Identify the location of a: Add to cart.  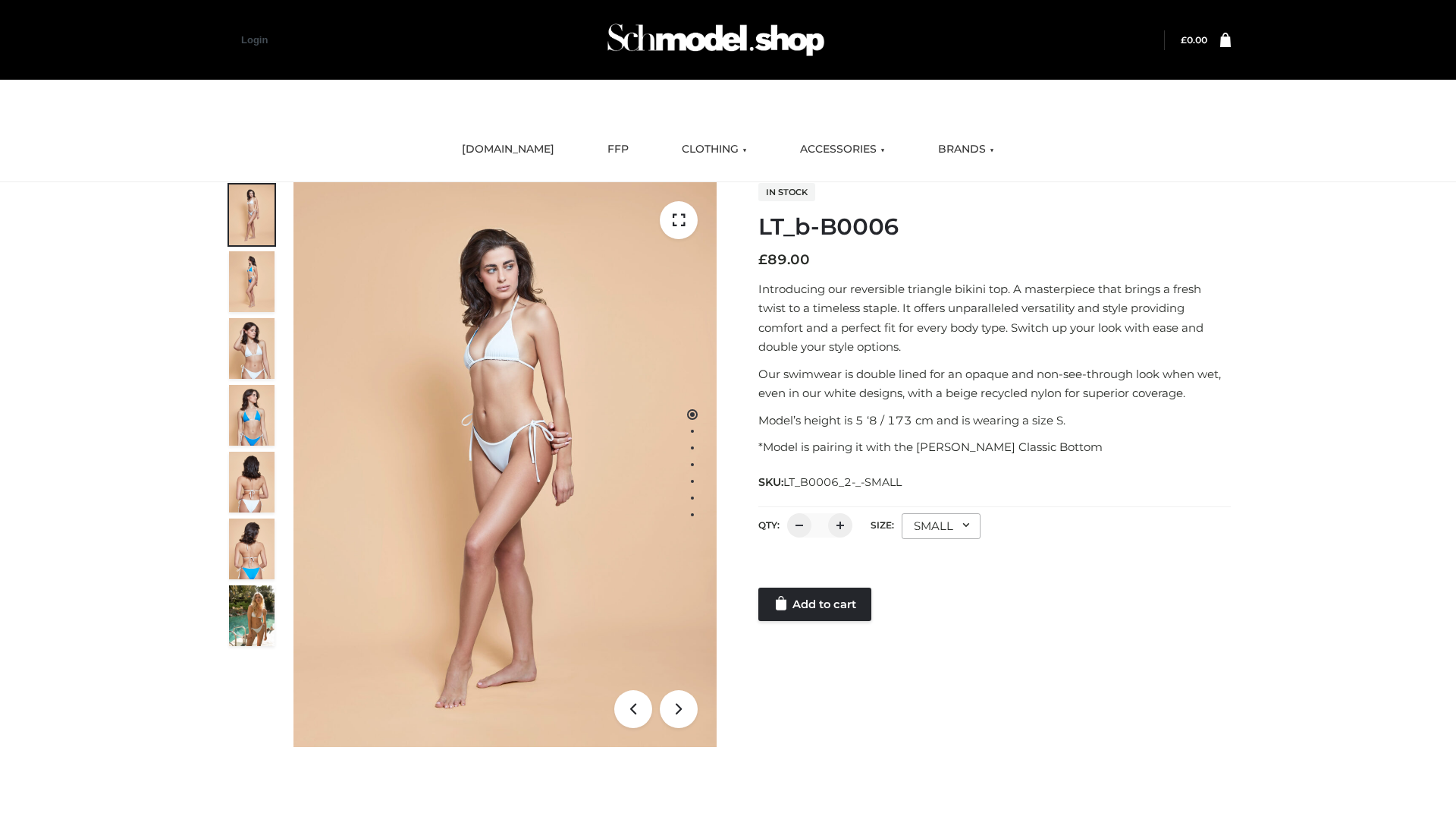
(815, 604).